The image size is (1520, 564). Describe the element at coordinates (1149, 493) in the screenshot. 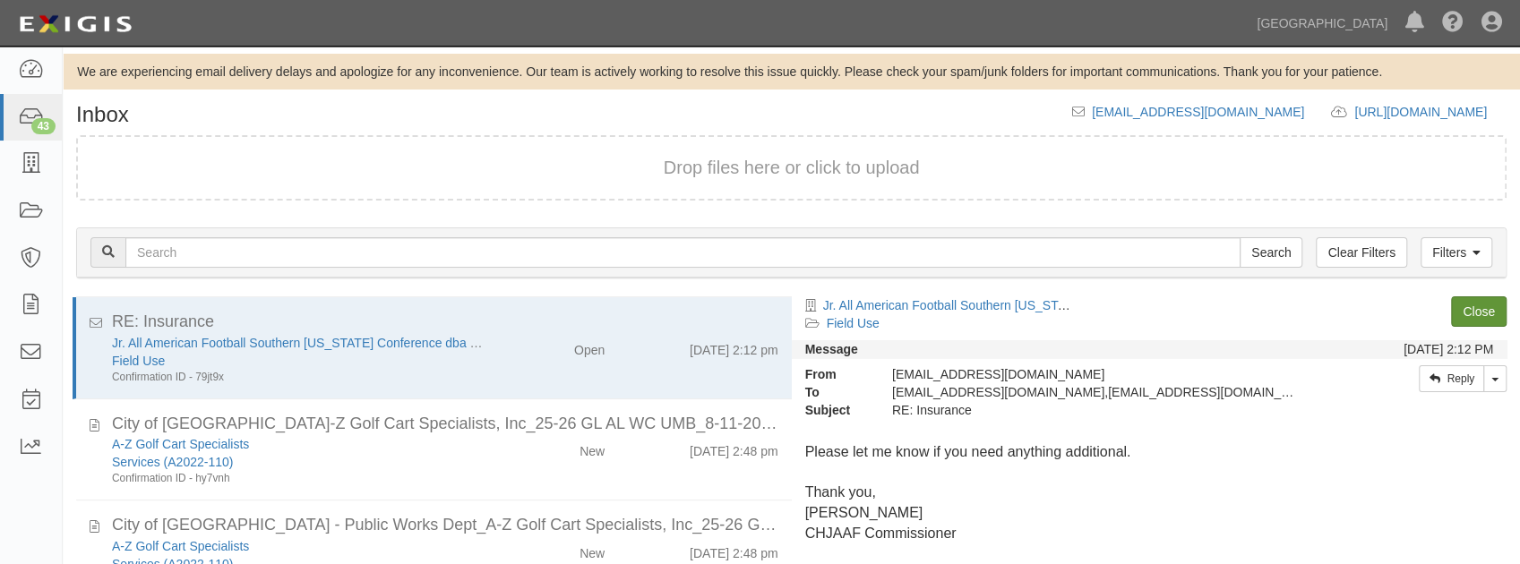

I see `p: Thank you,` at that location.